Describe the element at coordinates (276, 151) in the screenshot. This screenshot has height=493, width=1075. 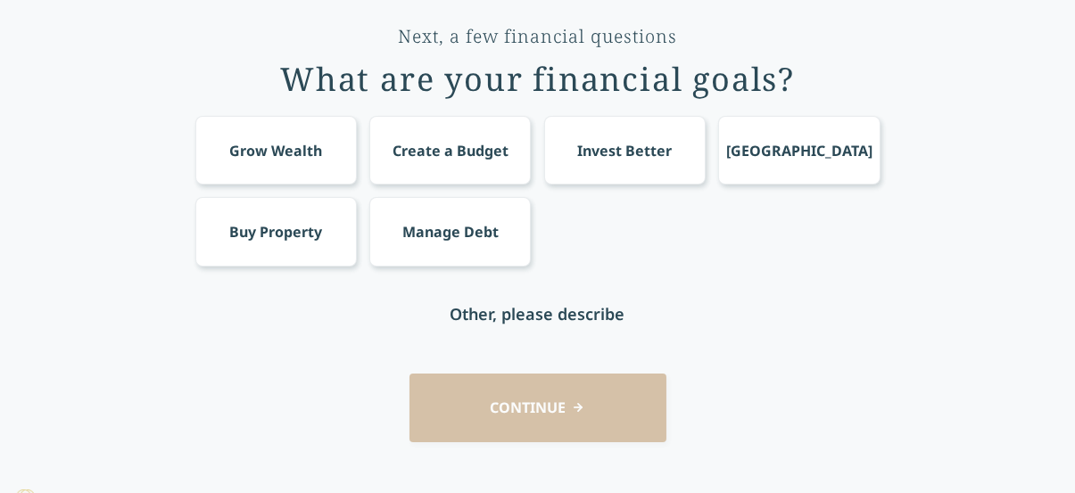
I see `div: Grow Wealth` at that location.